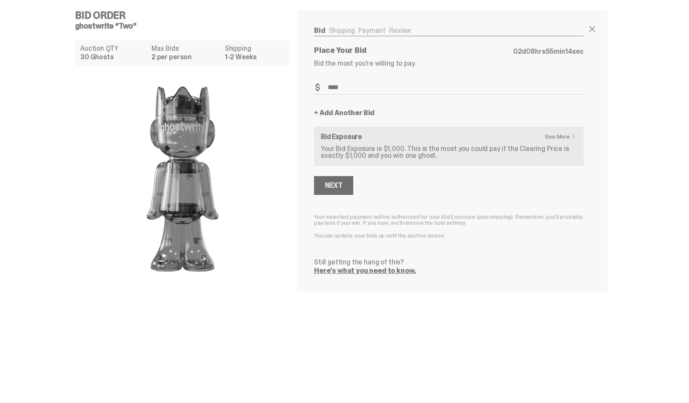 Image resolution: width=689 pixels, height=403 pixels. What do you see at coordinates (255, 57) in the screenshot?
I see `dd: 1-2 Weeks` at bounding box center [255, 57].